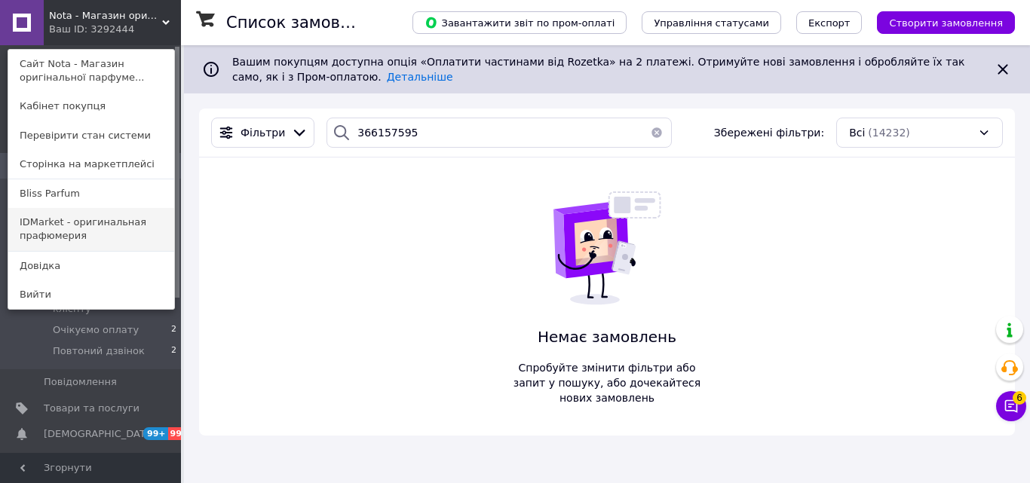 This screenshot has width=1030, height=483. Describe the element at coordinates (96, 330) in the screenshot. I see `span: Очікуємо оплату` at that location.